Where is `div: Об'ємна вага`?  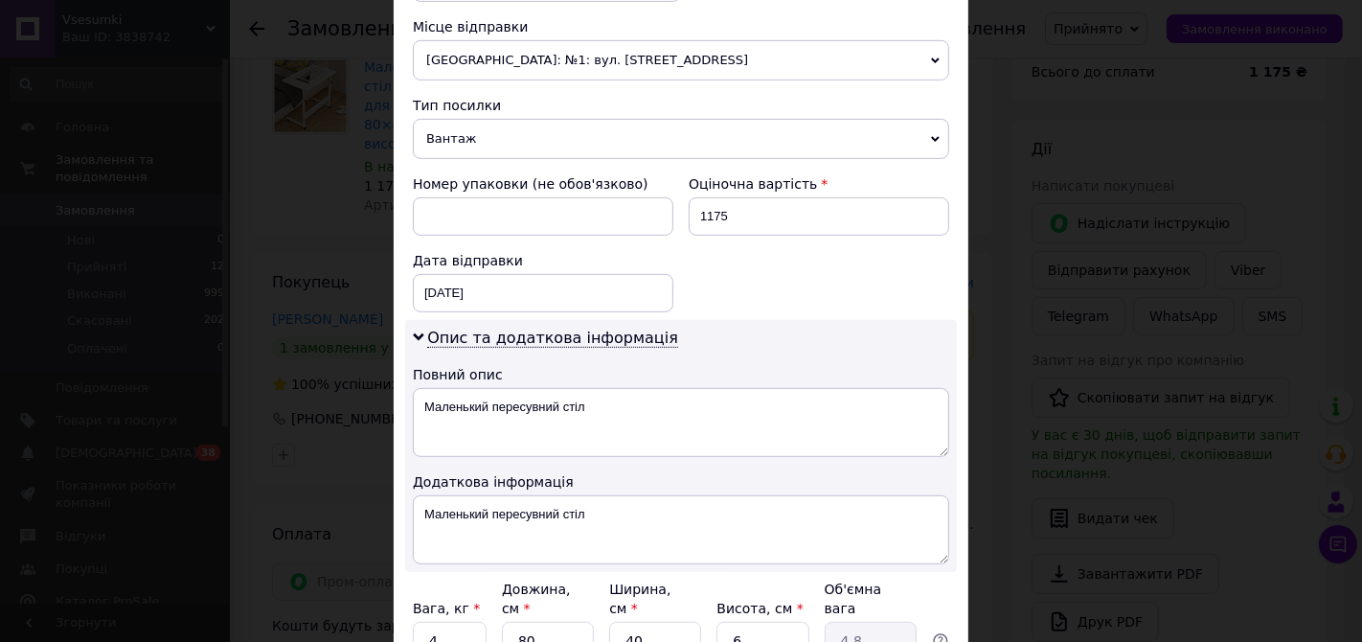 div: Об'ємна вага is located at coordinates (871, 599).